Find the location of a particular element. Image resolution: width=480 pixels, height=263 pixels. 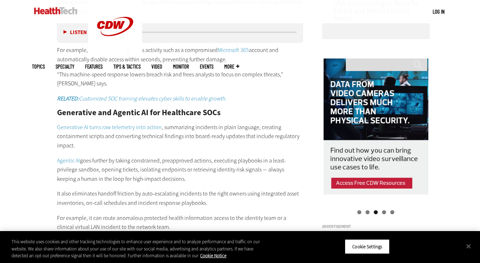

img: physical security right rail is located at coordinates (376, 127).